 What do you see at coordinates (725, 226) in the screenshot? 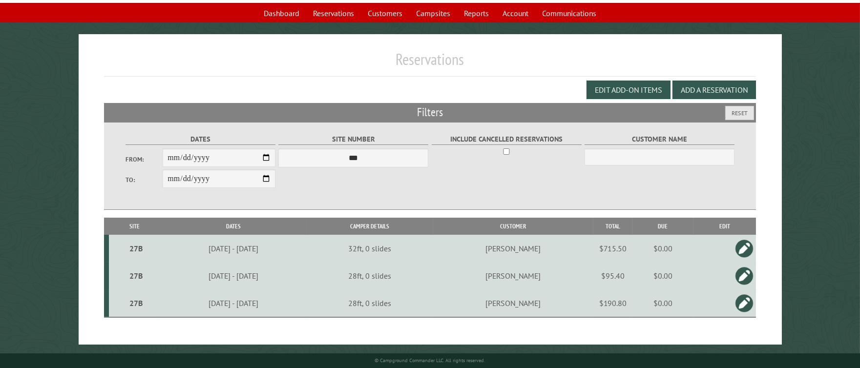
I see `th: Edit` at bounding box center [725, 226].